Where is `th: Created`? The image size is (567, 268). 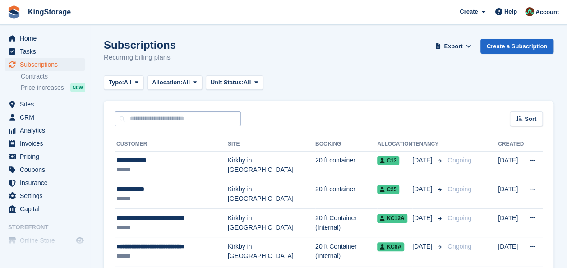
th: Created is located at coordinates (510, 144).